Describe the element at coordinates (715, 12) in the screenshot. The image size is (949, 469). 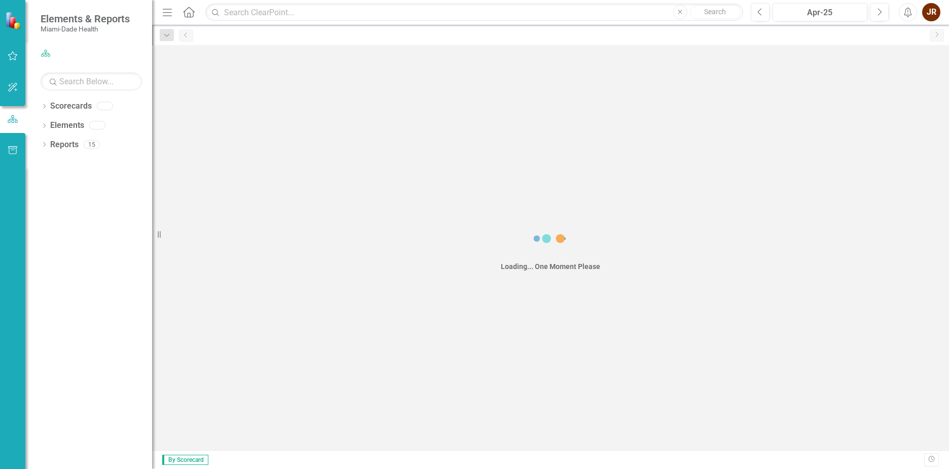
I see `span: Search` at that location.